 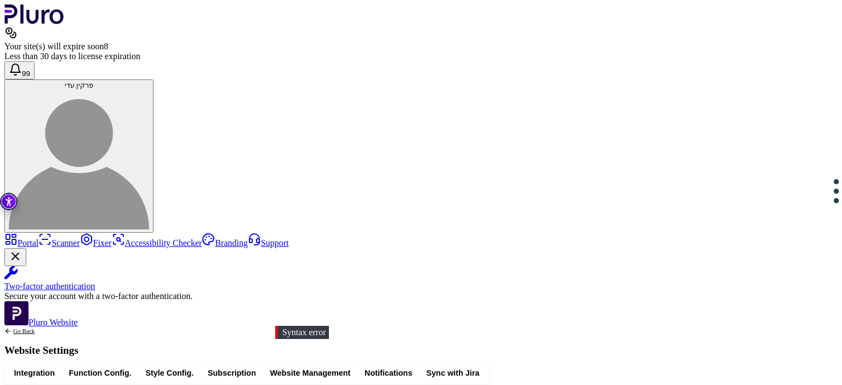 I want to click on button: Style Config., so click(x=170, y=373).